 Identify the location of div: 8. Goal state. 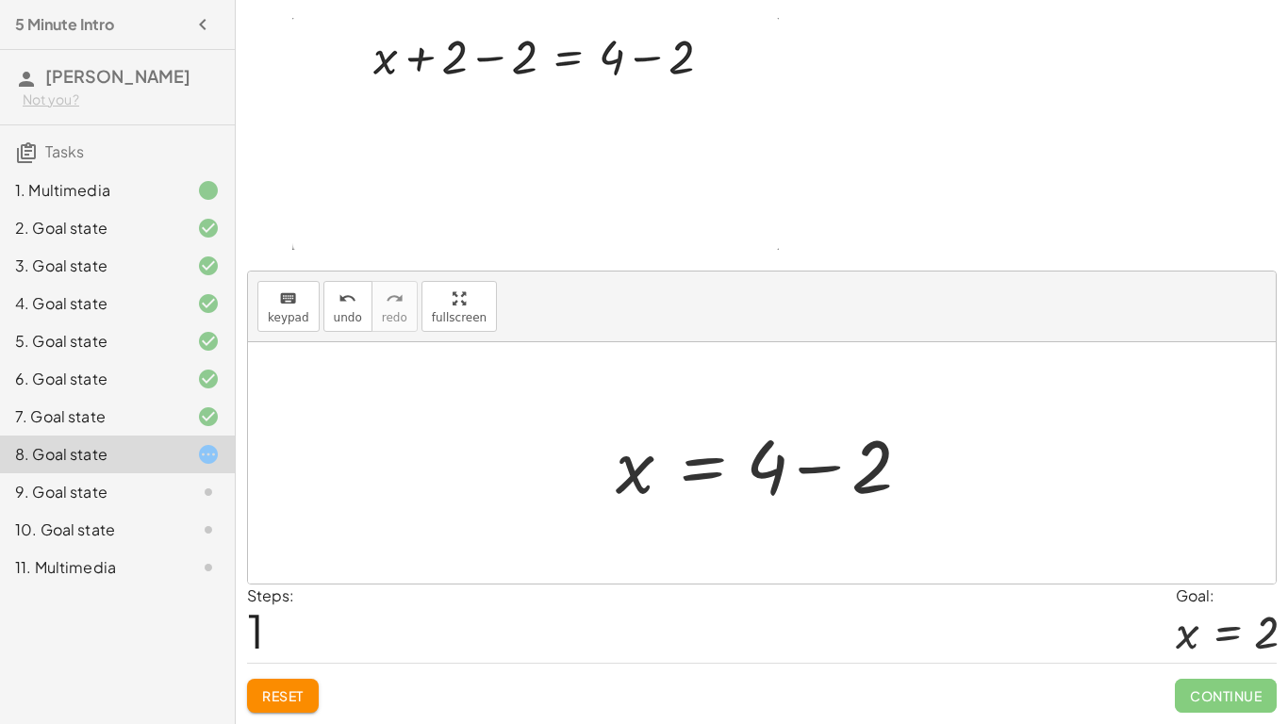
(91, 454).